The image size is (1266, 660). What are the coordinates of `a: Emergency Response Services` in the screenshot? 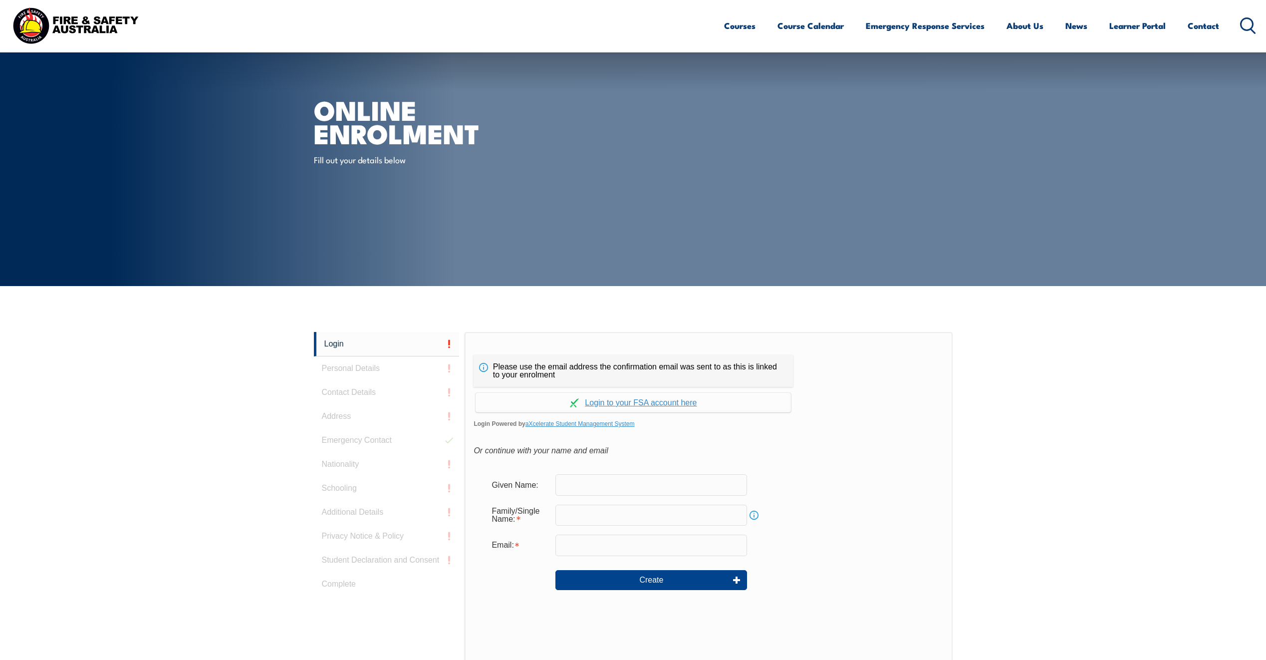 It's located at (925, 25).